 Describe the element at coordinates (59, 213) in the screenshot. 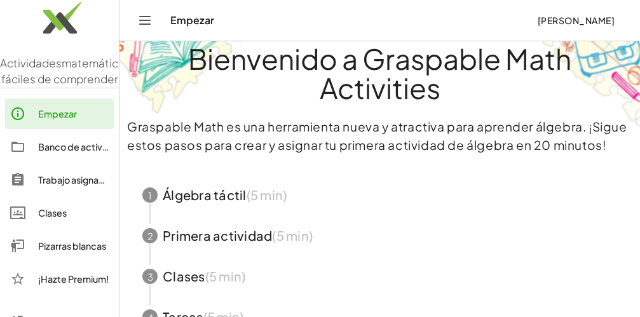

I see `a: Clases` at that location.